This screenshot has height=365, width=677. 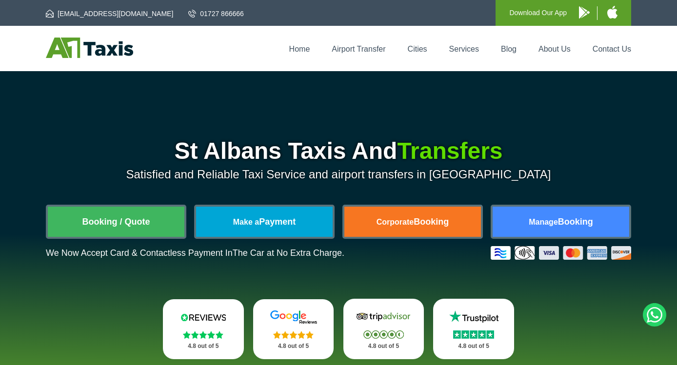 I want to click on p: We Now Accept Card & Contactless Payment In, so click(x=195, y=253).